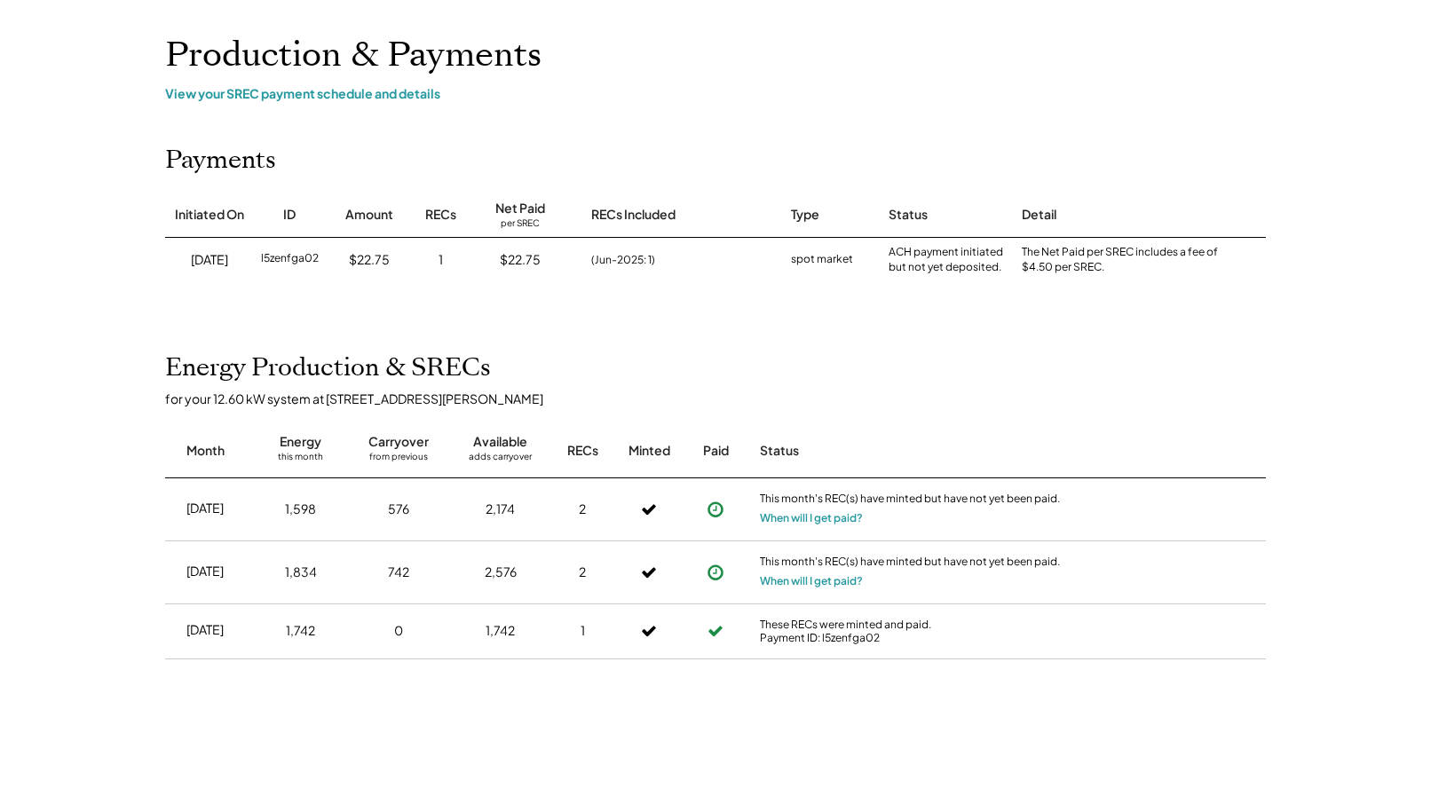  What do you see at coordinates (649, 451) in the screenshot?
I see `div: Minted` at bounding box center [649, 451].